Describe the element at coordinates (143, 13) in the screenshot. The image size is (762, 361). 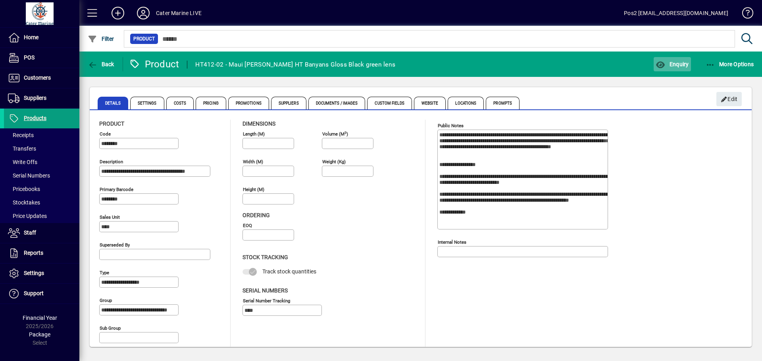
I see `button: Profile` at that location.